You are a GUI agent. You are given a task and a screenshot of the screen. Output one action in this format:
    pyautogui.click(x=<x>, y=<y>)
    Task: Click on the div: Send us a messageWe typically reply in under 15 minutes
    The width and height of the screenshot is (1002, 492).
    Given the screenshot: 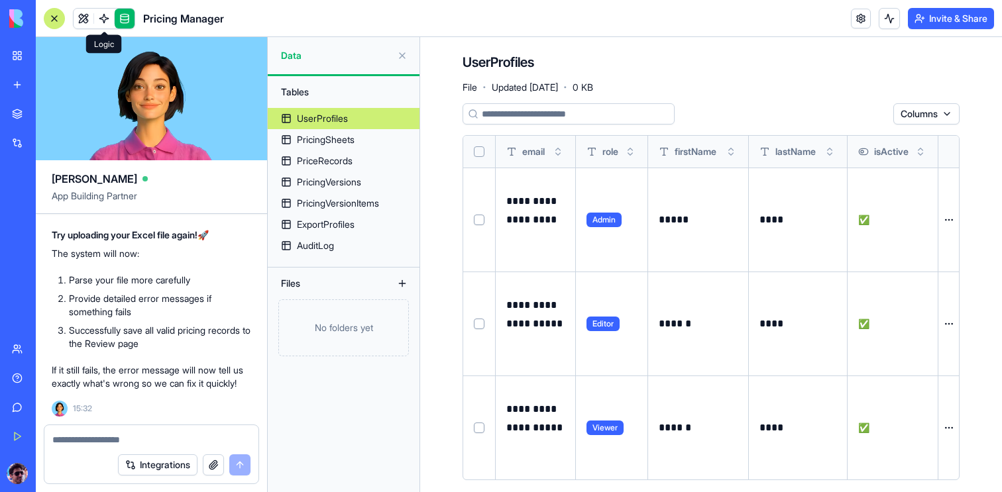 What is the action you would take?
    pyautogui.click(x=133, y=204)
    